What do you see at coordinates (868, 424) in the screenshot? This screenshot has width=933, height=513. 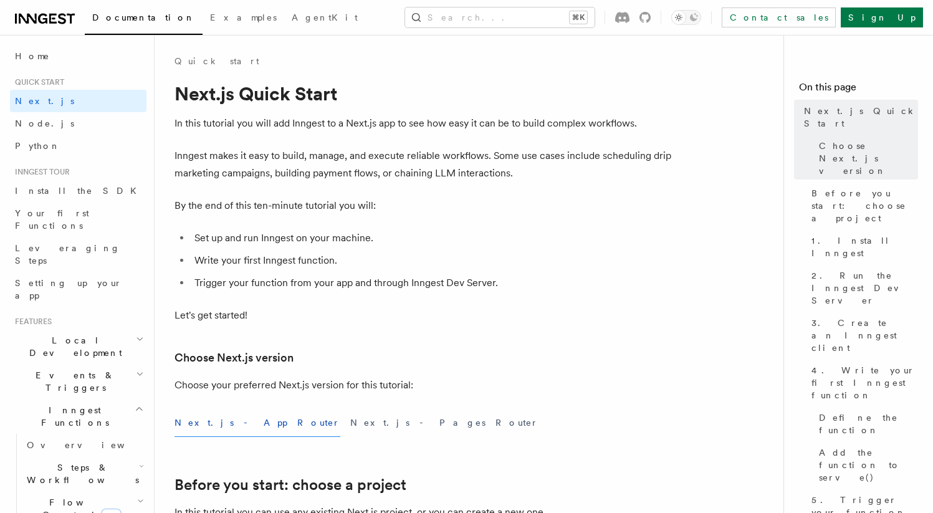 I see `span: Define the function` at bounding box center [868, 424].